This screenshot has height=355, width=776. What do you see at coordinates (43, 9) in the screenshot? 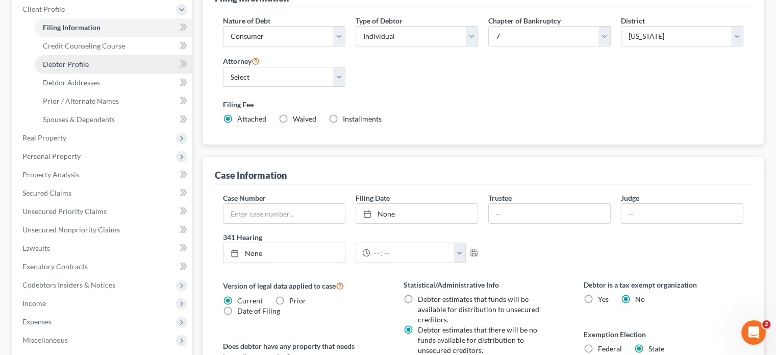
I see `span: Client Profile` at bounding box center [43, 9].